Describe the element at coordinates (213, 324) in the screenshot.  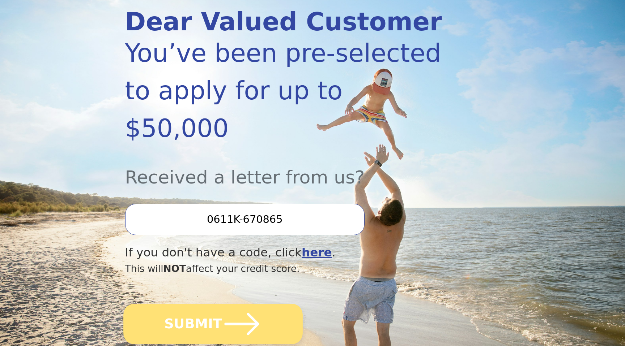
I see `button: SUBMIT` at that location.